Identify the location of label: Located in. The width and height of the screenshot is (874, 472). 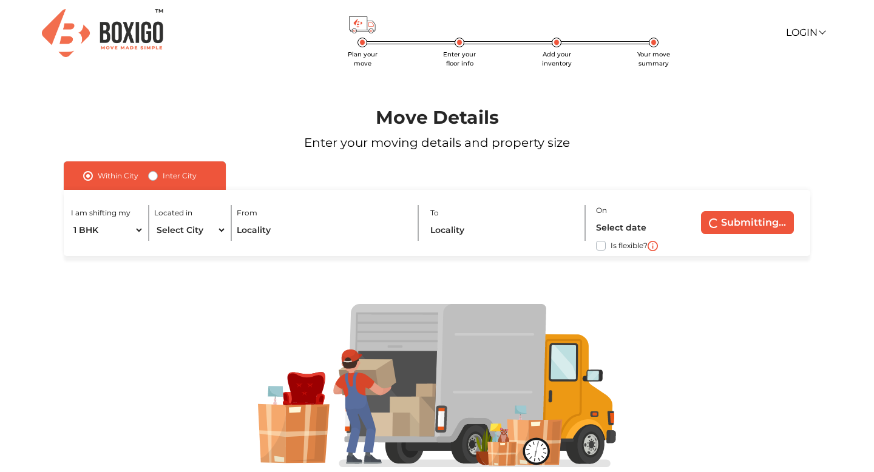
(173, 213).